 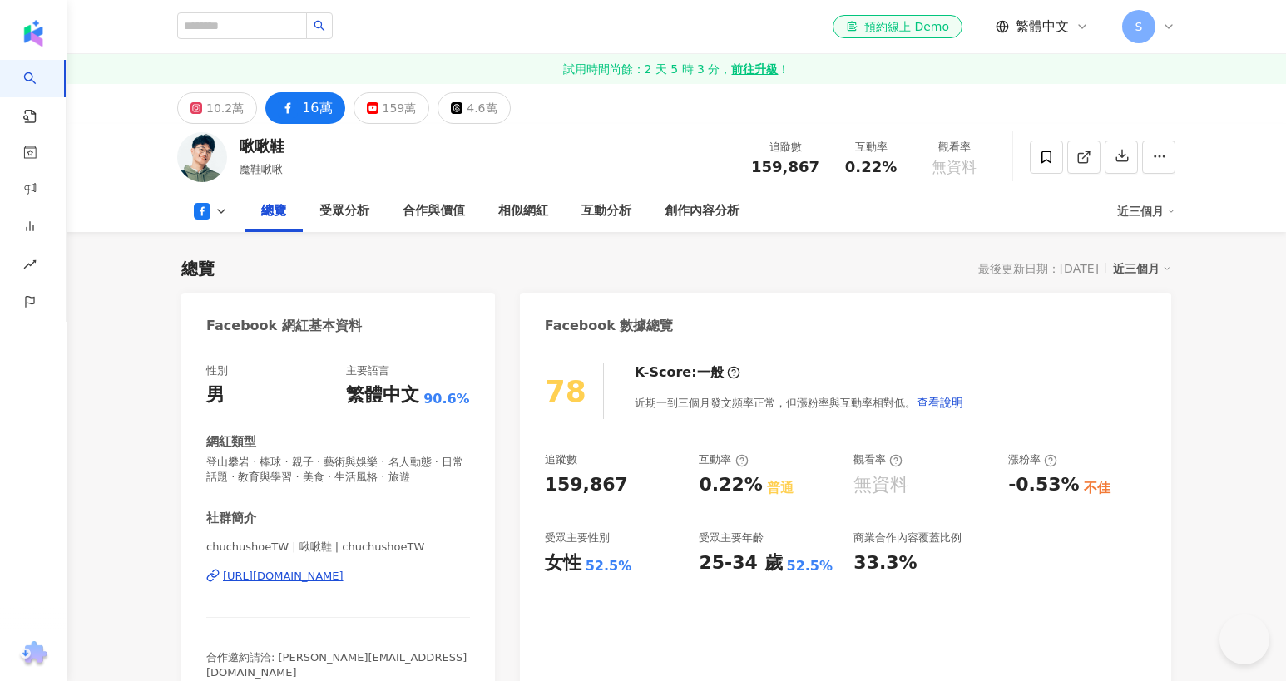 I want to click on span: 登山攀岩 · 棒球 · 親子 · 藝術與娛樂 · 名人動態 · 日常話題 · 教育與學習 · 美食 · 生活風格 · 旅遊, so click(x=338, y=470).